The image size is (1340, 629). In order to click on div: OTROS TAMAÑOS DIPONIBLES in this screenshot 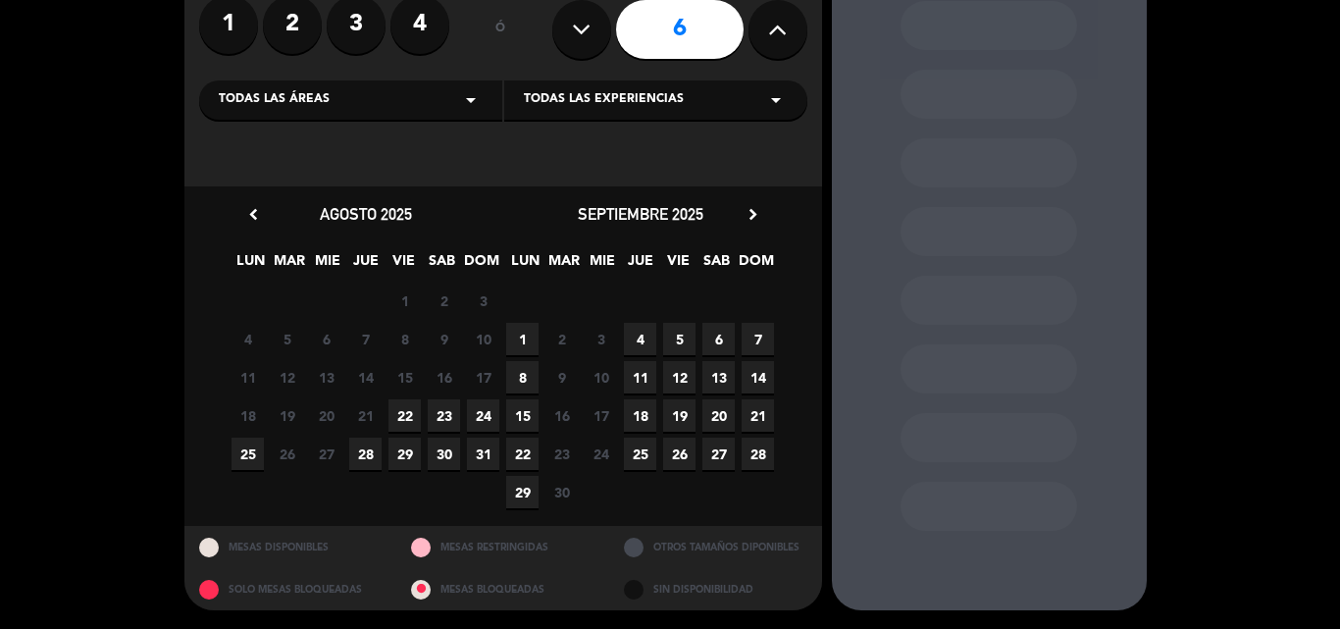, I will do `click(715, 547)`.